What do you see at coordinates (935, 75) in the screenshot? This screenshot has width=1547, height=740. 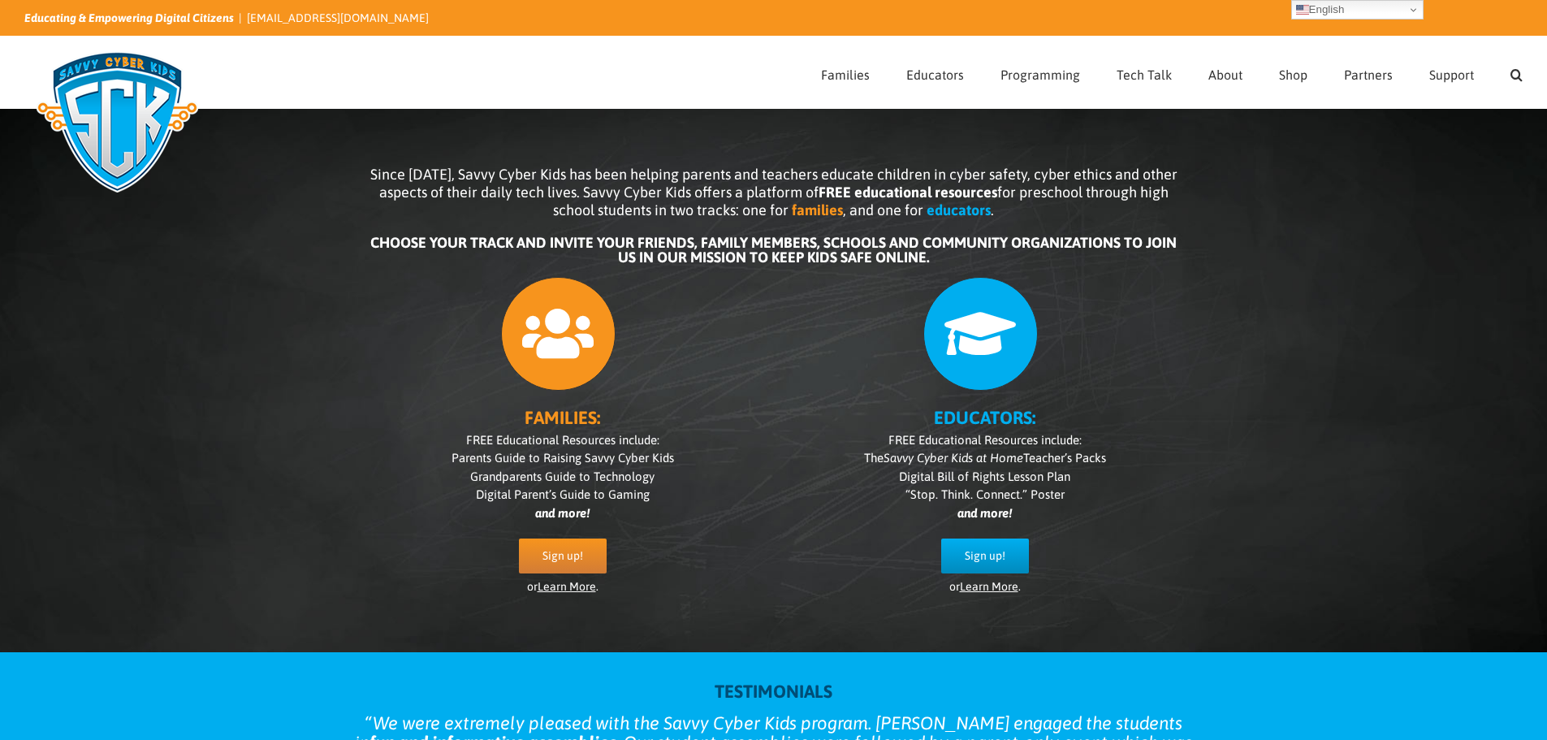 I see `span: Educators` at bounding box center [935, 75].